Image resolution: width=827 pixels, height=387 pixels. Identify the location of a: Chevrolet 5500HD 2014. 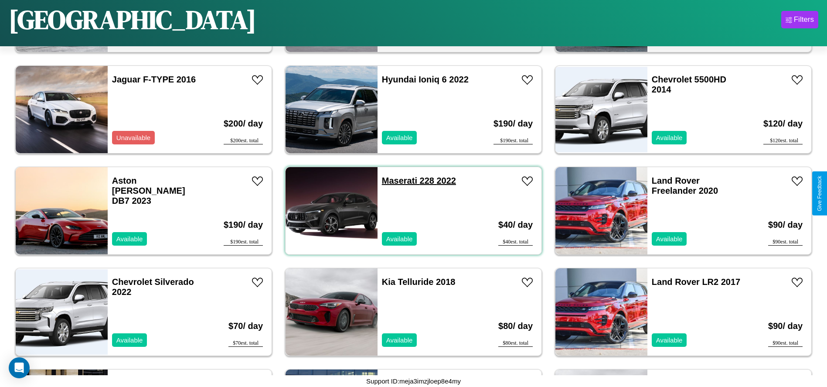
(689, 84).